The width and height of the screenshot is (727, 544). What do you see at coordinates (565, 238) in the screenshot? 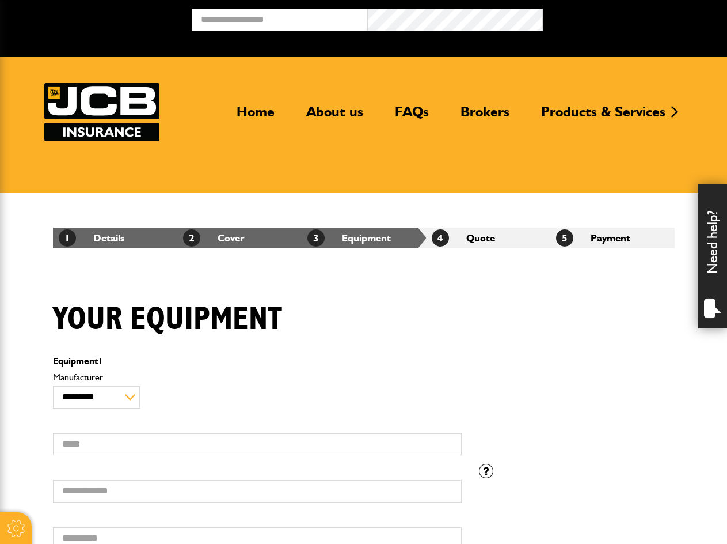
I see `span: 5` at bounding box center [565, 238].